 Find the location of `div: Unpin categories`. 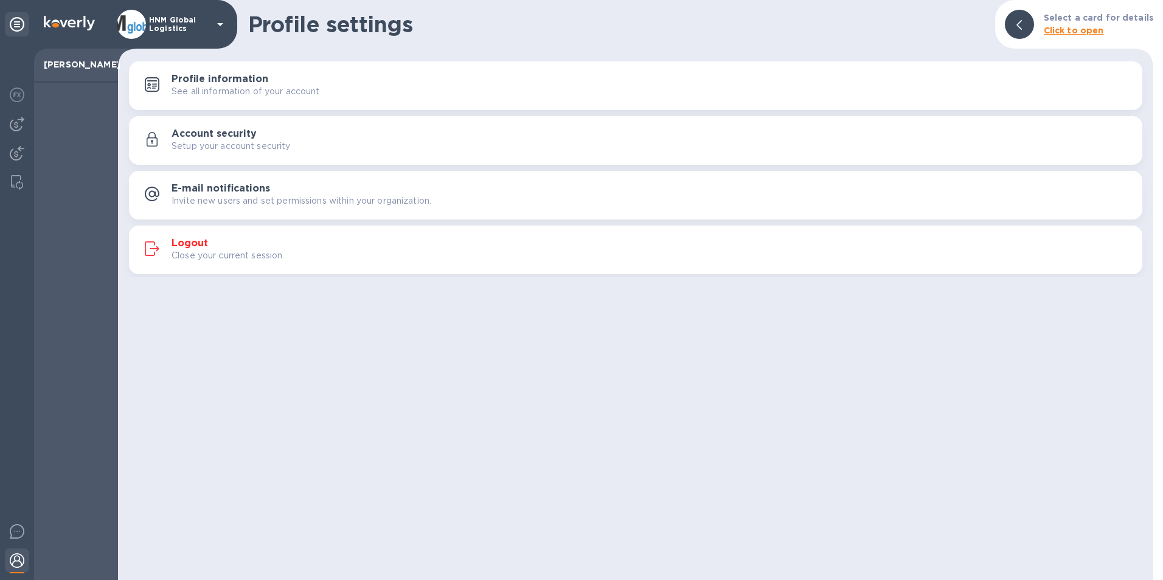

div: Unpin categories is located at coordinates (17, 24).